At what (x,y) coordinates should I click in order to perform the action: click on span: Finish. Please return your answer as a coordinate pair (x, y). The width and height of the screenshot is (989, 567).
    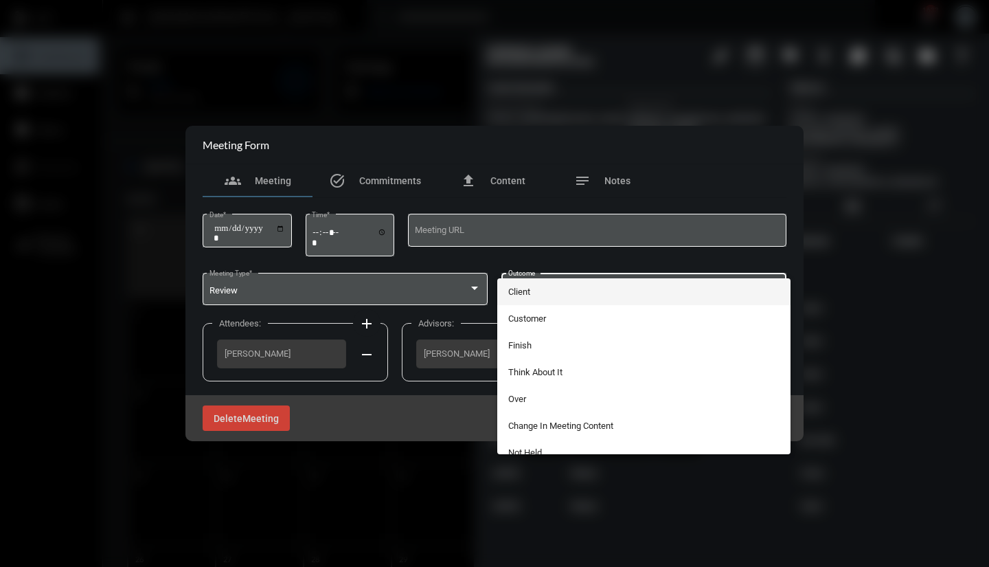
    Looking at the image, I should click on (645, 345).